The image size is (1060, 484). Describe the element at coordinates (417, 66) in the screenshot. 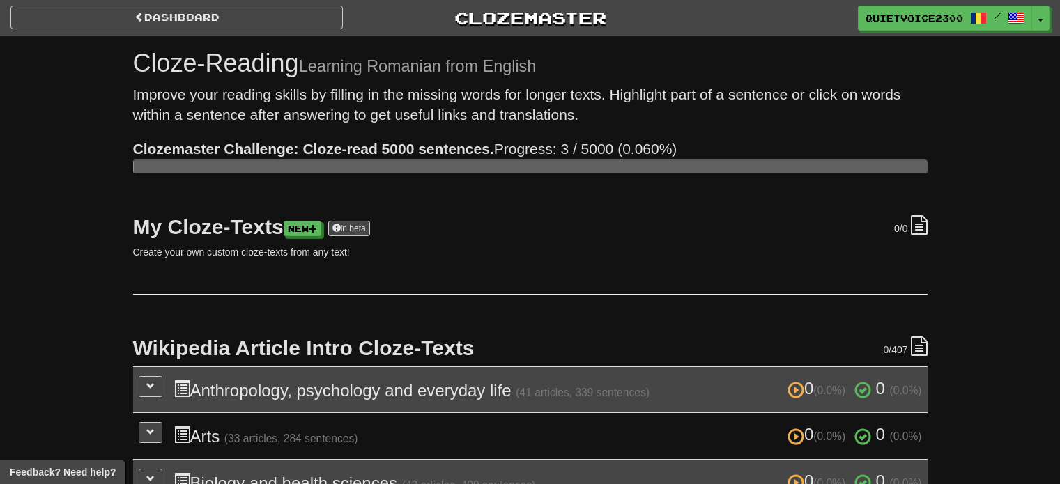

I see `small: Learning Romanian from English` at that location.